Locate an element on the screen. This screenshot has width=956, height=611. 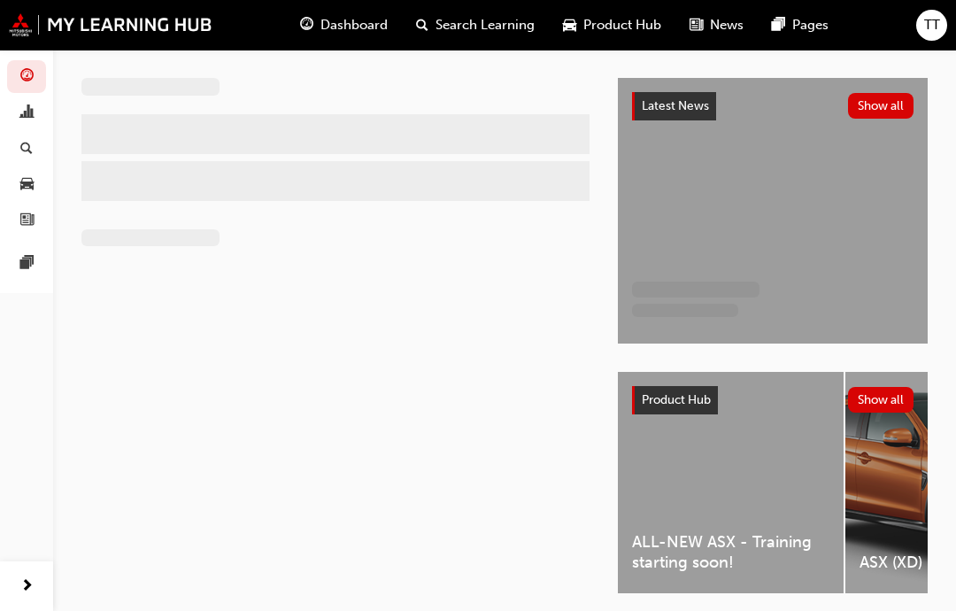
a: news-iconNews is located at coordinates (716, 25).